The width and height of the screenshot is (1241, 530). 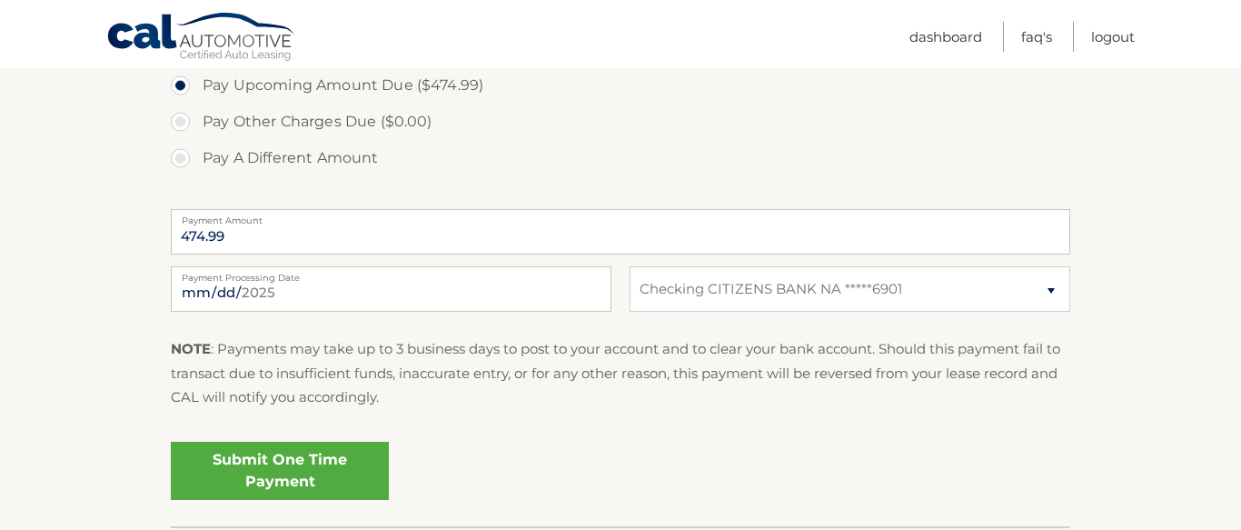 I want to click on label: Pay Other Charges Due ($0.00), so click(x=621, y=122).